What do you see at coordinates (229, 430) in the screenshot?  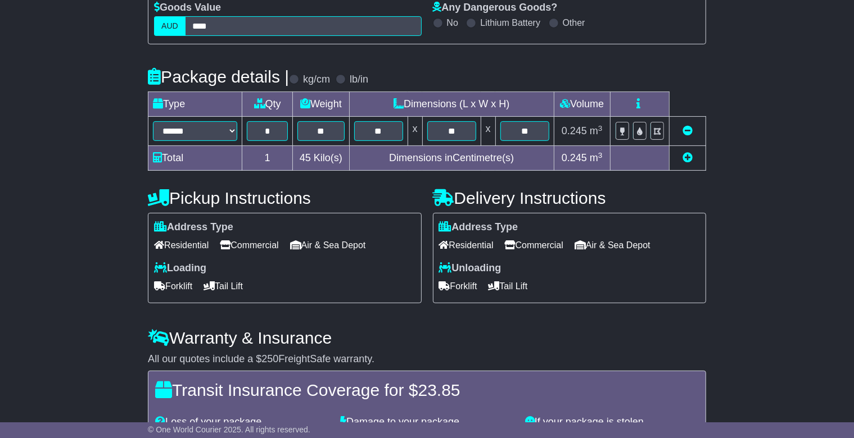 I see `span: © One World Courier 2025. All rights reserved.` at bounding box center [229, 430].